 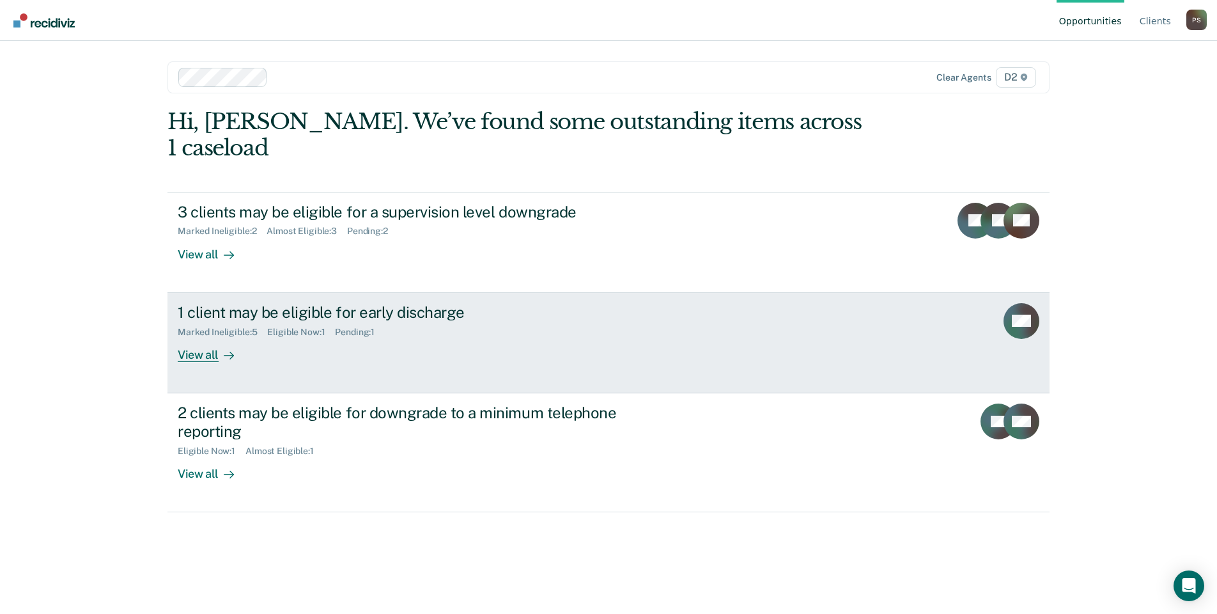 What do you see at coordinates (609, 453) in the screenshot?
I see `a: 2 clients may be eligible for downgrade to a minimum telephone reportingEligible Now:1Almost Elig...` at bounding box center [609, 453].